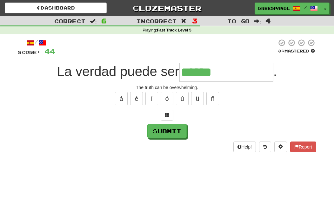  What do you see at coordinates (213, 98) in the screenshot?
I see `button: ñ` at bounding box center [213, 98].